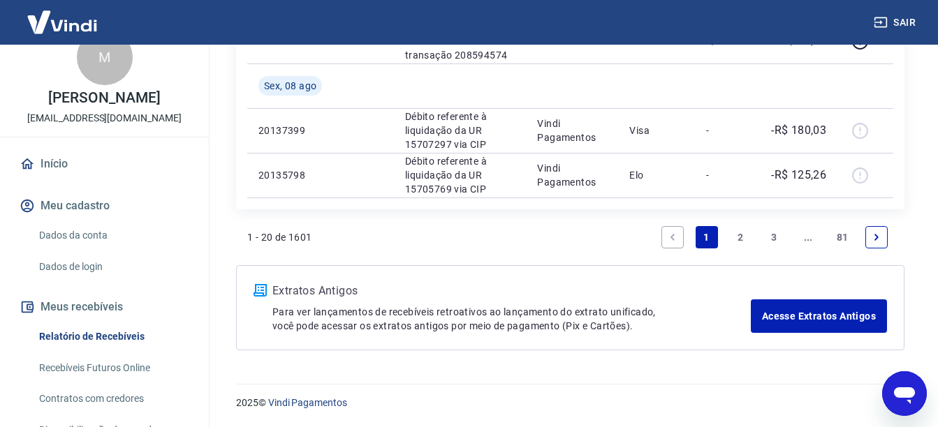 This screenshot has height=427, width=938. Describe the element at coordinates (460, 175) in the screenshot. I see `p: Débito referente à liquidação da UR 15705769 via CIP` at that location.